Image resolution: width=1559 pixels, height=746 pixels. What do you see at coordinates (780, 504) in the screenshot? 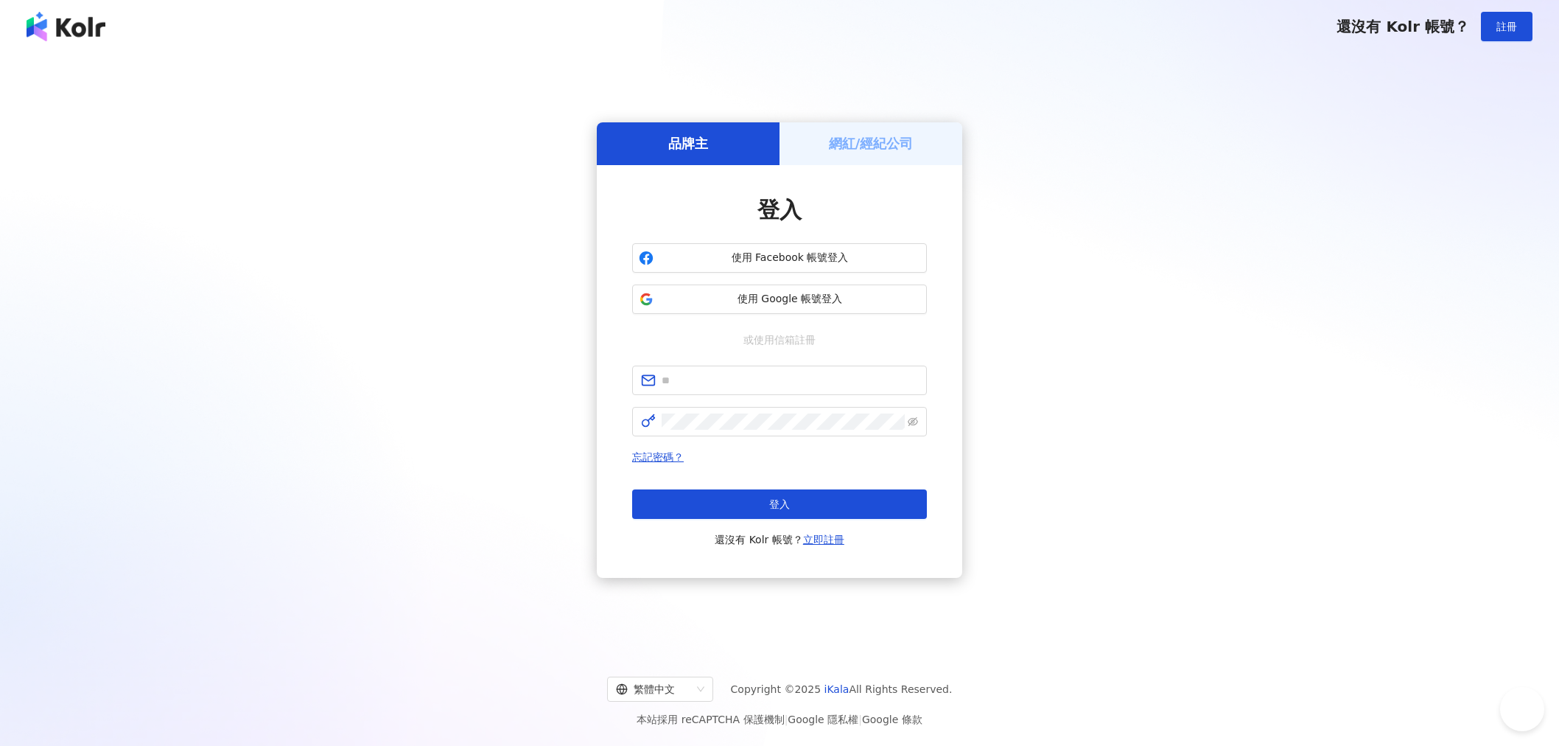
I see `button: 登入` at bounding box center [780, 504].